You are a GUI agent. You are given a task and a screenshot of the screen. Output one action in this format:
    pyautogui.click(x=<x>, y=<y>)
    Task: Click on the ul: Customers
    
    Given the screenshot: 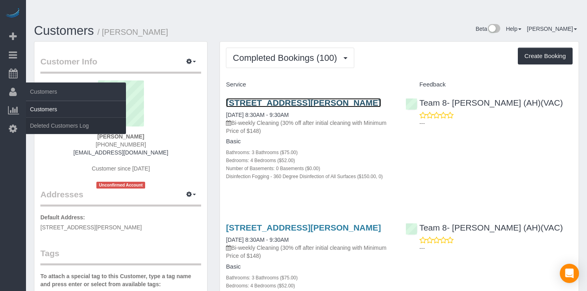 What is the action you would take?
    pyautogui.click(x=76, y=117)
    